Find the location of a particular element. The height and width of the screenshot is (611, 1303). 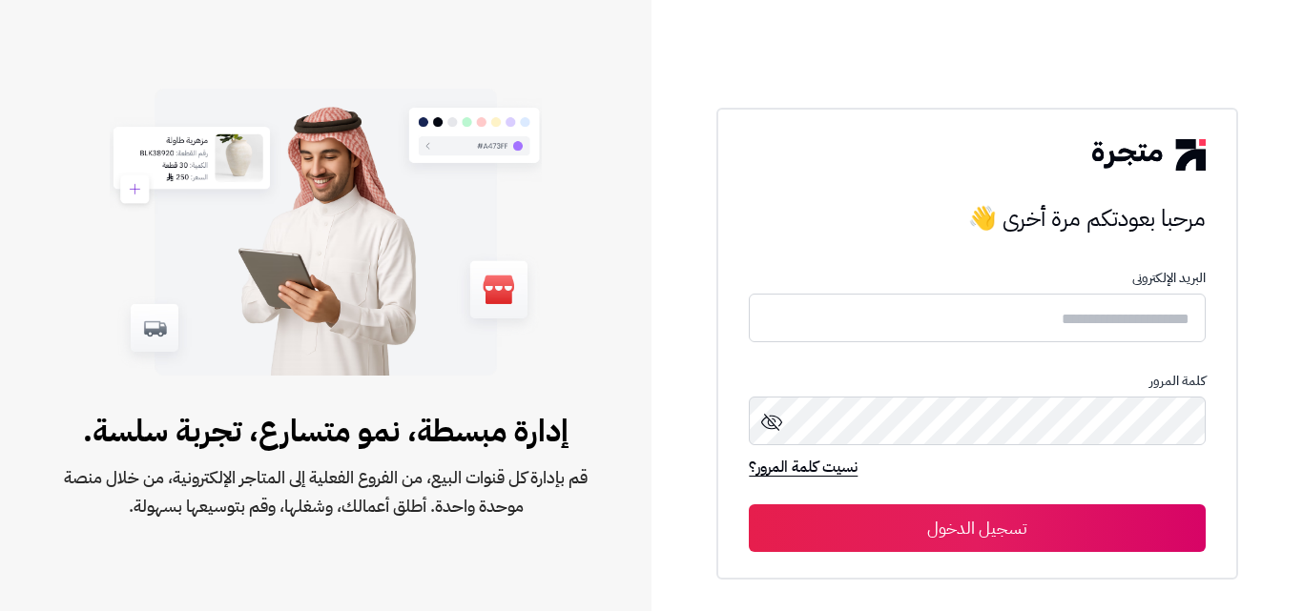

span: إدارة مبسطة، نمو متسارع، تجربة سلسة. is located at coordinates (325, 431).